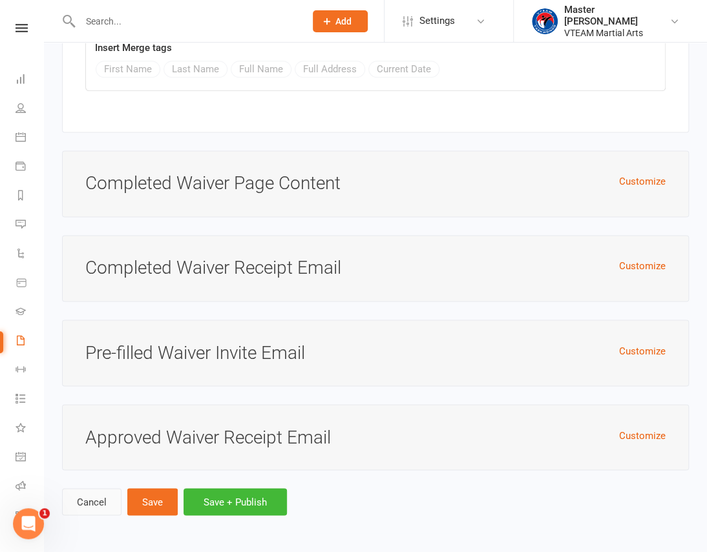 The width and height of the screenshot is (707, 552). I want to click on a: People, so click(30, 109).